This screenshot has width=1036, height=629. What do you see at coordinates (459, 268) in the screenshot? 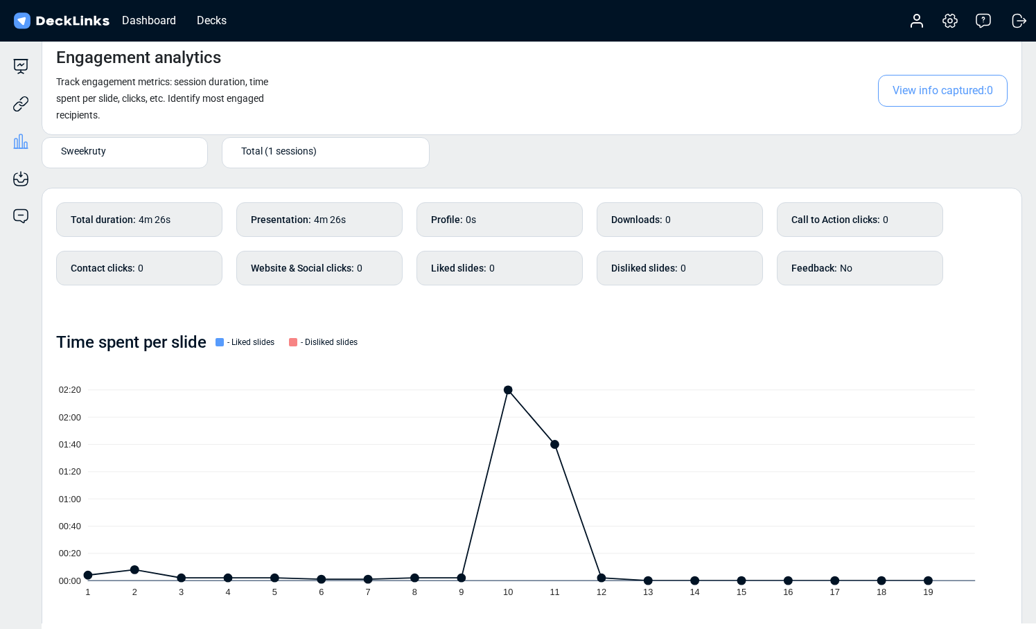
I see `b: Liked slides :` at bounding box center [459, 268].